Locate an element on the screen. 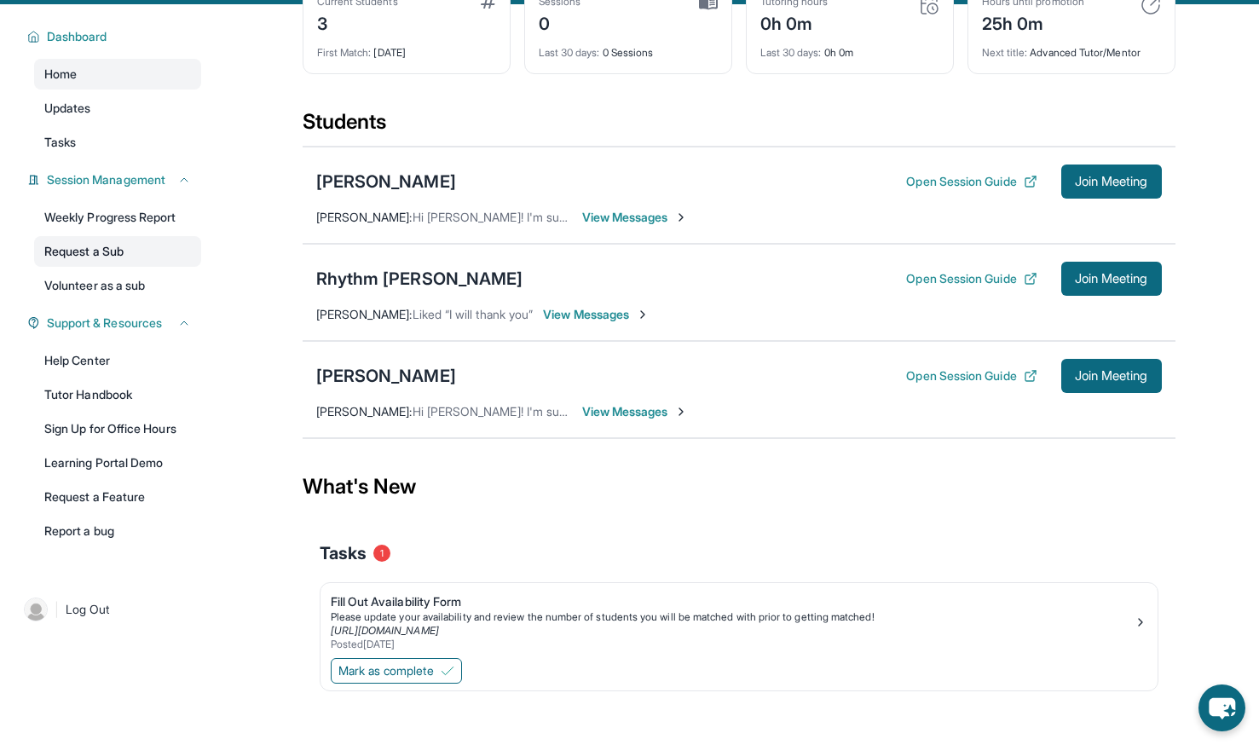 The height and width of the screenshot is (745, 1259). a: Weekly Progress Report is located at coordinates (118, 217).